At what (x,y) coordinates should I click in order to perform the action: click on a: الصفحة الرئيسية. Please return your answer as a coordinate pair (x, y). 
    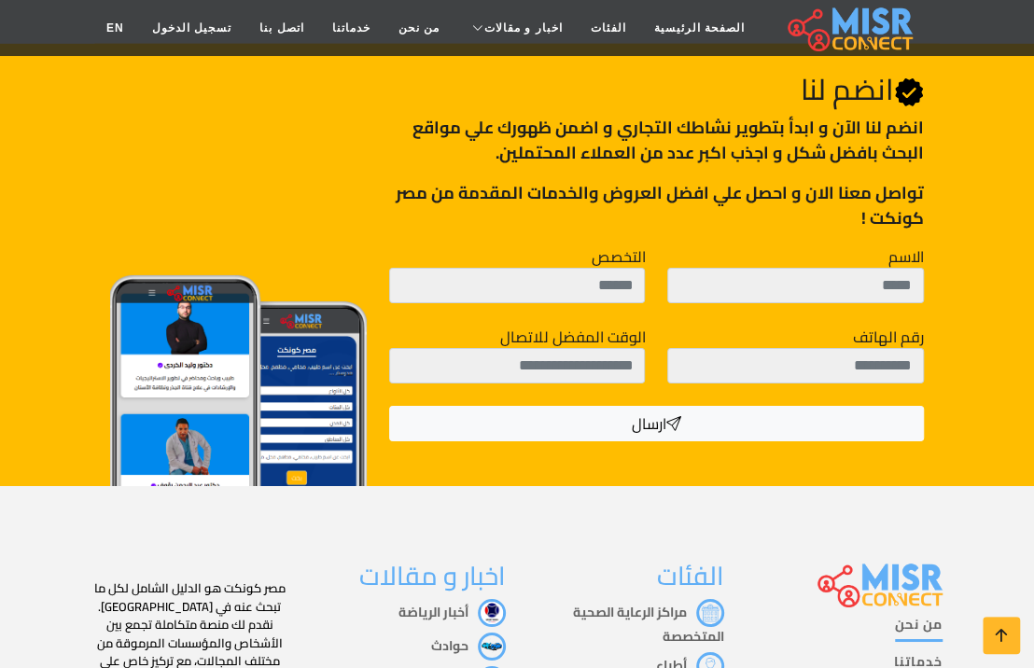
    Looking at the image, I should click on (698, 28).